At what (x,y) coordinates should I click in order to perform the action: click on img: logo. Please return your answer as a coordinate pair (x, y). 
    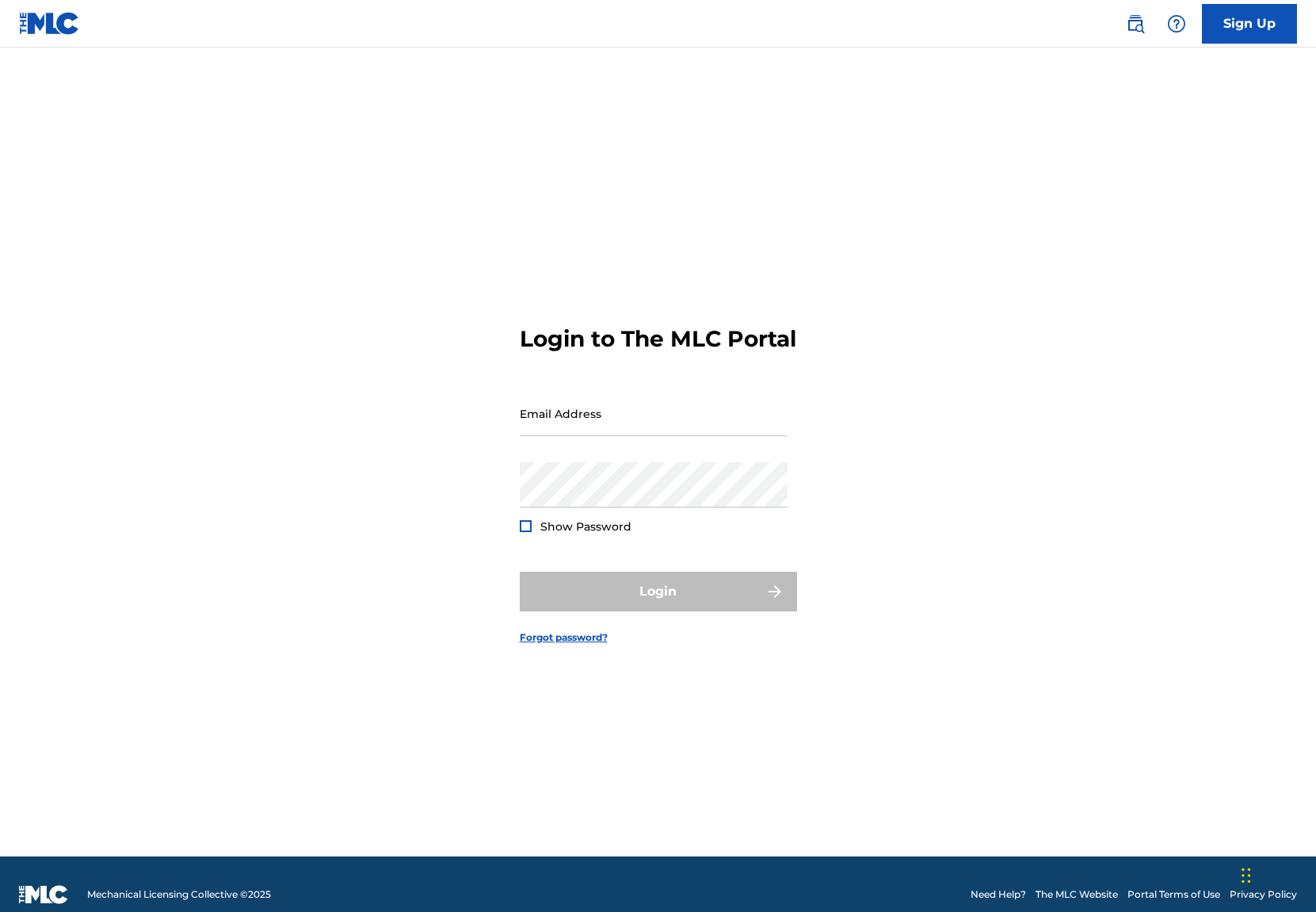
    Looking at the image, I should click on (44, 894).